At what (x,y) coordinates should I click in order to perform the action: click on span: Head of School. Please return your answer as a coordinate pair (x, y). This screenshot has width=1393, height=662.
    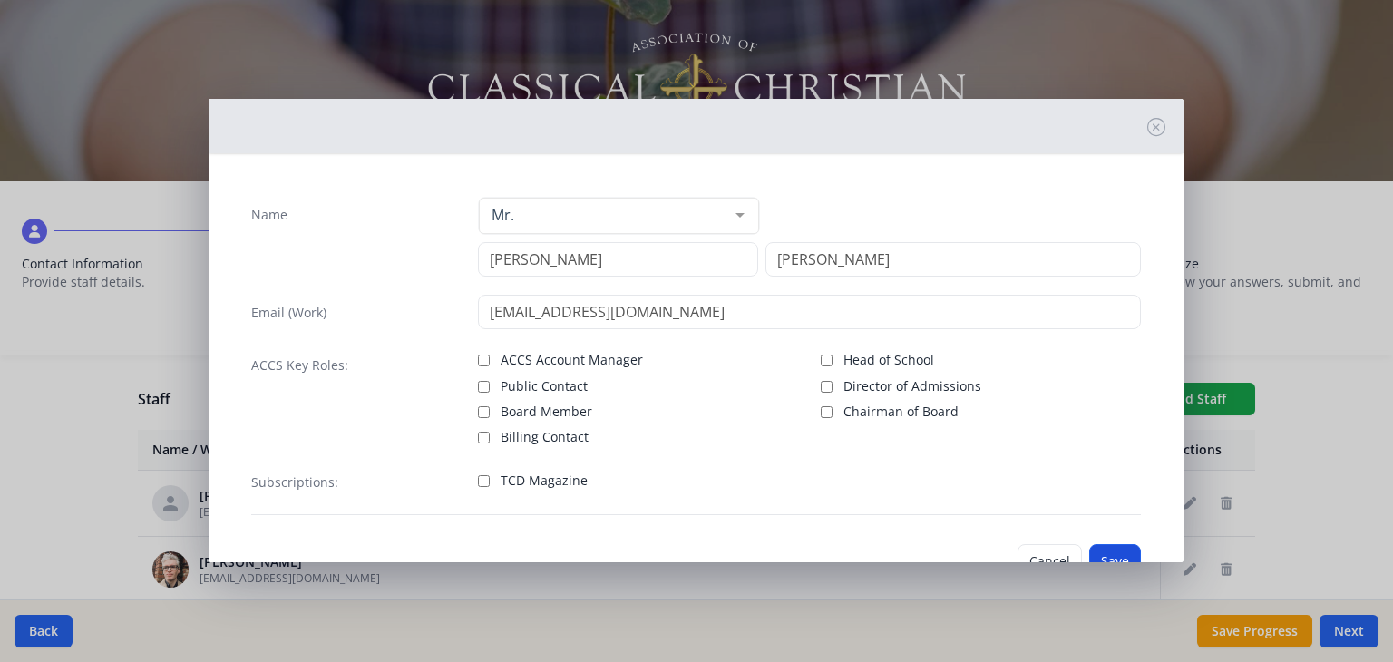
    Looking at the image, I should click on (888, 360).